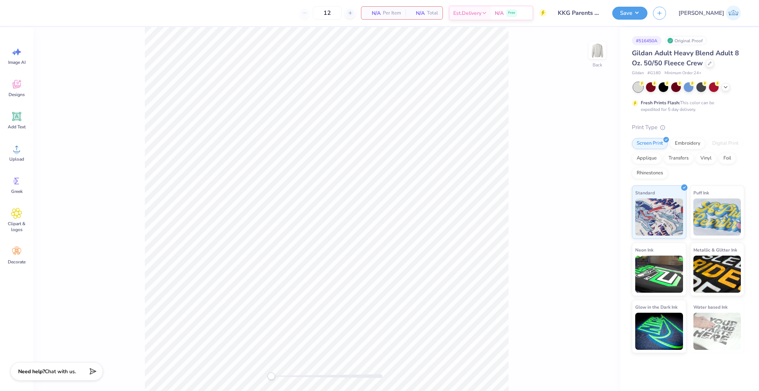 Image resolution: width=759 pixels, height=391 pixels. Describe the element at coordinates (645, 192) in the screenshot. I see `span: Standard` at that location.